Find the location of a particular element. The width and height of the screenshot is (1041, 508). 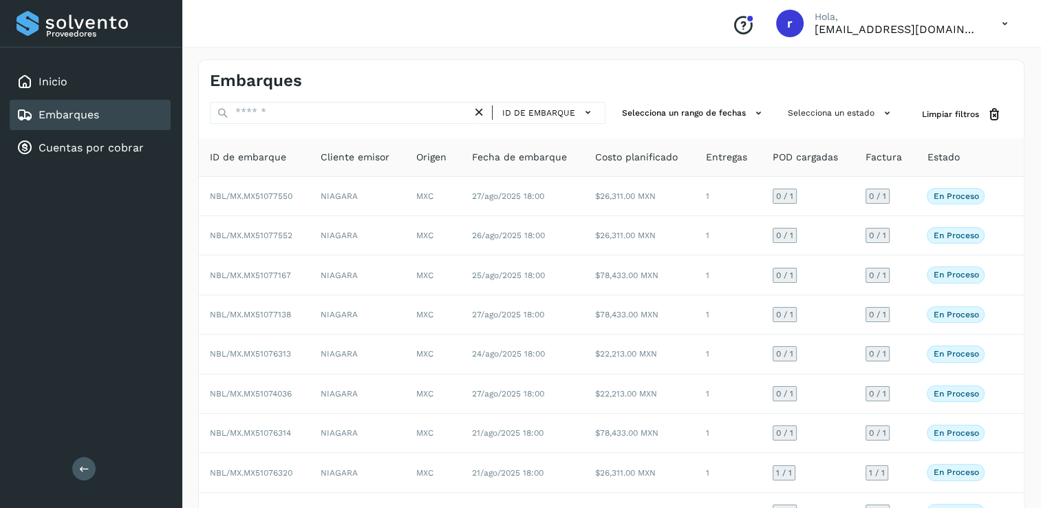

div: Cuentas por cobrar is located at coordinates (90, 148).